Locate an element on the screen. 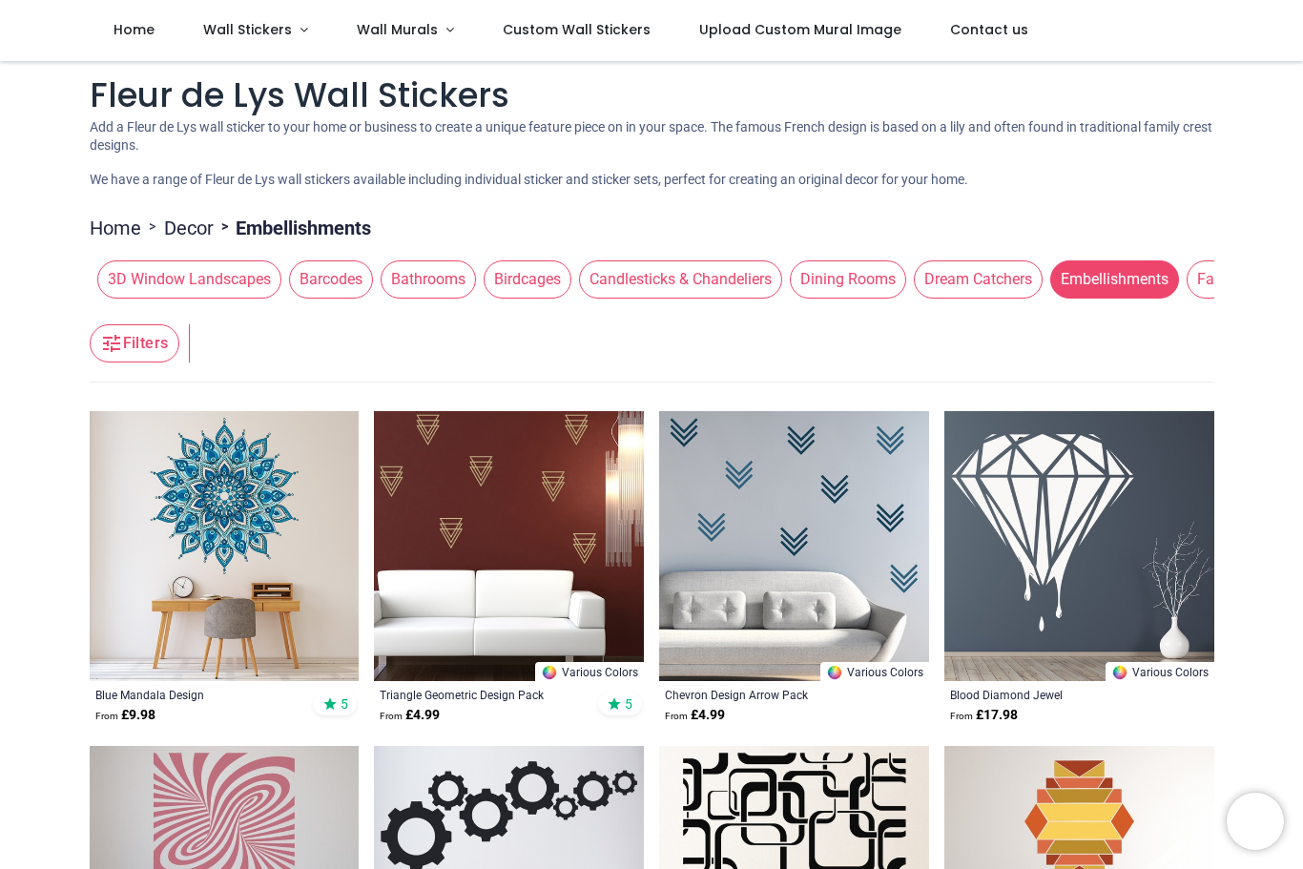 This screenshot has height=869, width=1303. span: Wall Stickers is located at coordinates (247, 30).